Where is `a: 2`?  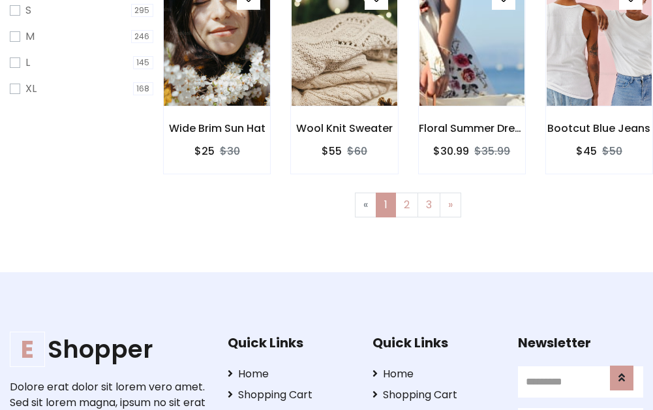
a: 2 is located at coordinates (407, 205).